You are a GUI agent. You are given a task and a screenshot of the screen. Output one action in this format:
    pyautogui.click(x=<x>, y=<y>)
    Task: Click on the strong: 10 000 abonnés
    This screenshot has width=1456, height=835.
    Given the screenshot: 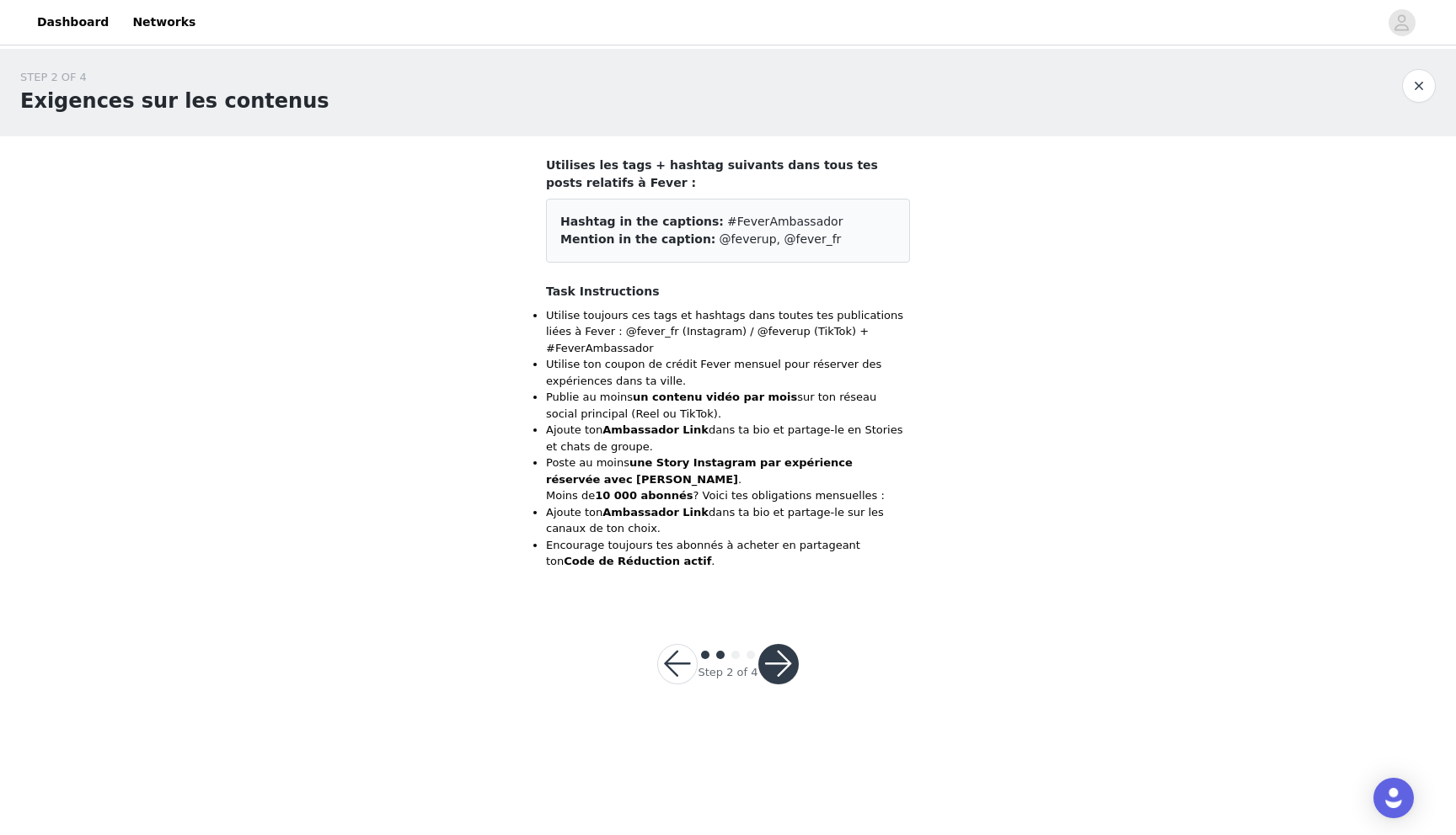 What is the action you would take?
    pyautogui.click(x=643, y=495)
    